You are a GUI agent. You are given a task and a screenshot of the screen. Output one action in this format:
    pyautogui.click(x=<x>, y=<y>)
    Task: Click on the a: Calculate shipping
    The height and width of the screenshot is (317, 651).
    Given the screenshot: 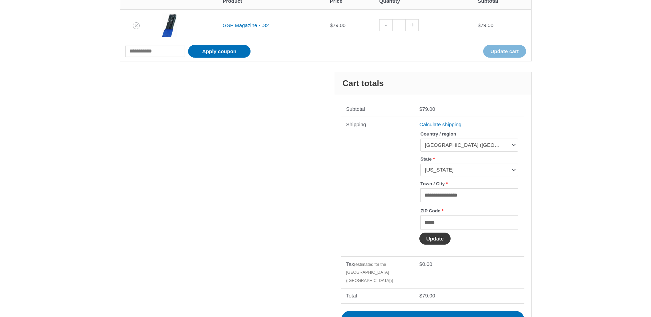 What is the action you would take?
    pyautogui.click(x=441, y=124)
    